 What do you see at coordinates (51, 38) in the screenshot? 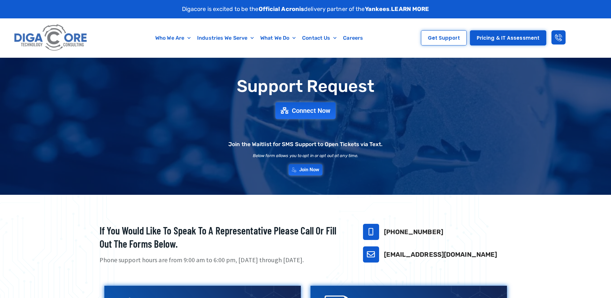
I see `img: Digacore logo 1` at bounding box center [51, 38].